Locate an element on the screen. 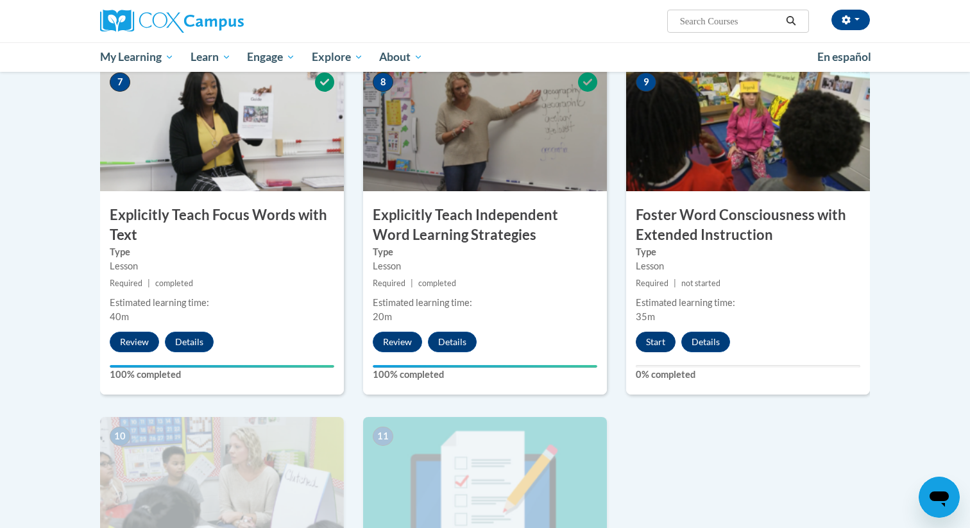 This screenshot has width=970, height=528. span: 11 is located at coordinates (383, 436).